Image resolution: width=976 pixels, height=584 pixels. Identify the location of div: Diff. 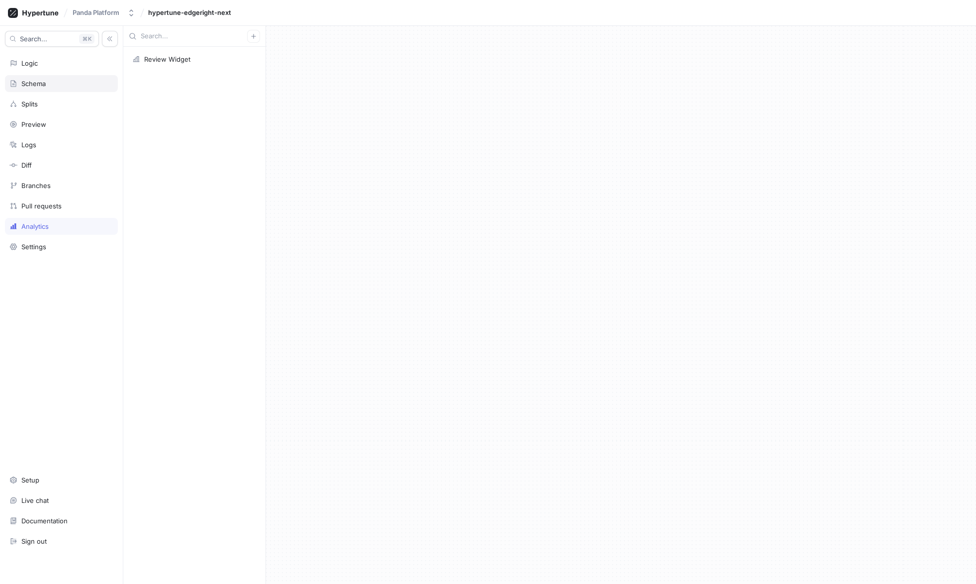
(26, 165).